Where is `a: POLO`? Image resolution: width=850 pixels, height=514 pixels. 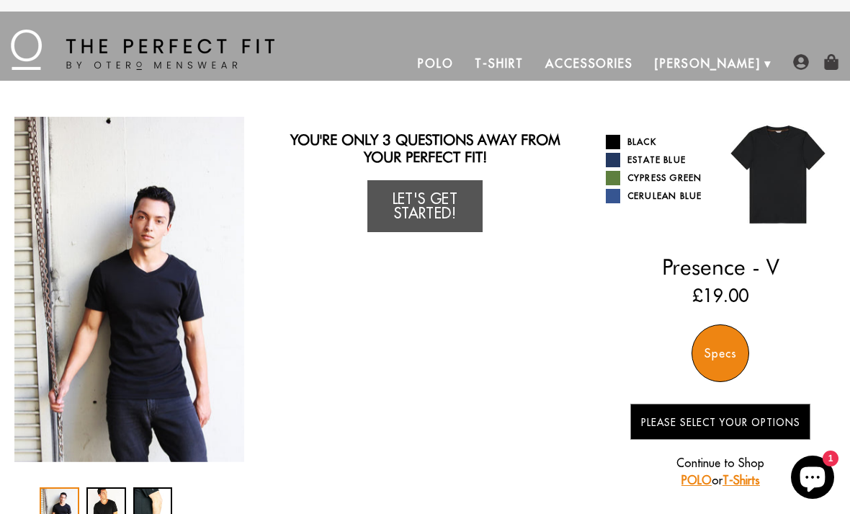
a: POLO is located at coordinates (697, 480).